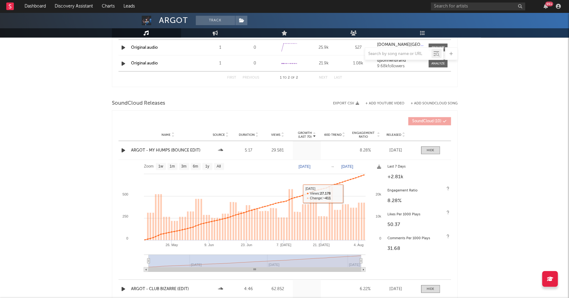  What do you see at coordinates (168, 289) in the screenshot?
I see `a: ARGOT - CLUB BIZARRE (EDIT)` at bounding box center [168, 289].